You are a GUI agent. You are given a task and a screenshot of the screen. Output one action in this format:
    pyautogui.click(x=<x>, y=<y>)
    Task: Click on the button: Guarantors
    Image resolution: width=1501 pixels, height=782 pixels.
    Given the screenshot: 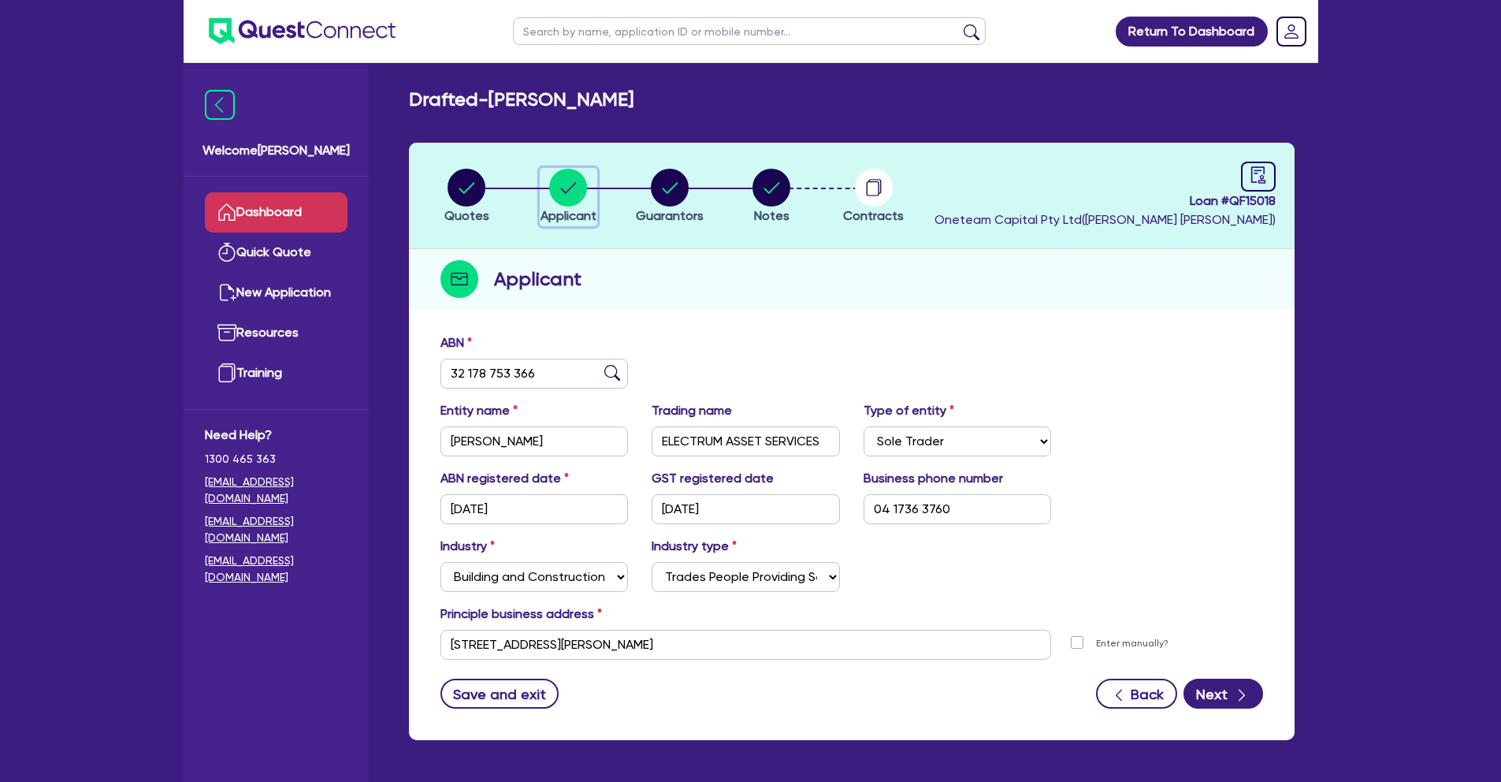 What is the action you would take?
    pyautogui.click(x=670, y=197)
    